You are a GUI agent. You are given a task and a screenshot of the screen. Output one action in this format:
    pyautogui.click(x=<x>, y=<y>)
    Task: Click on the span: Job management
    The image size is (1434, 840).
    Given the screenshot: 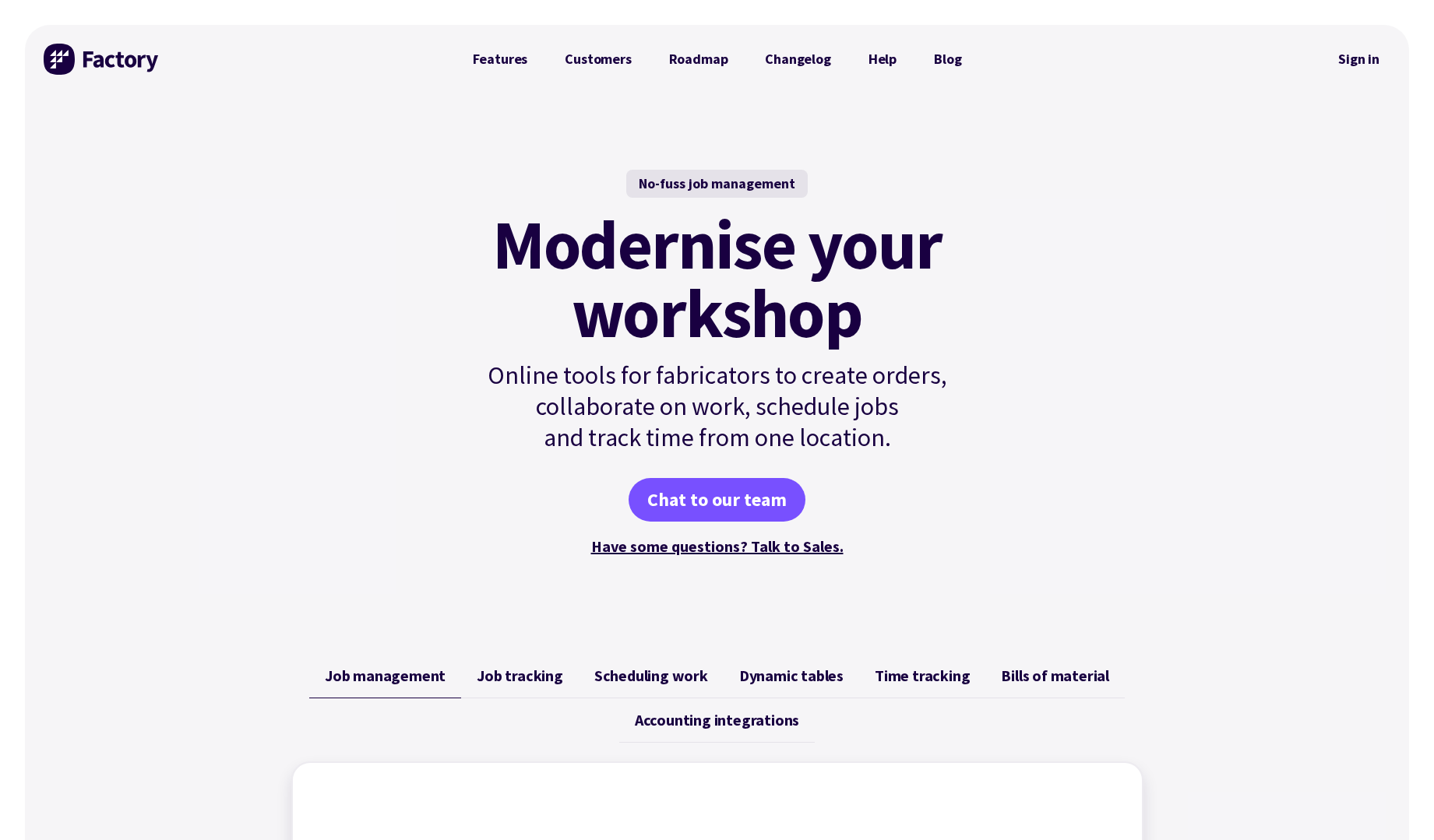 What is the action you would take?
    pyautogui.click(x=384, y=676)
    